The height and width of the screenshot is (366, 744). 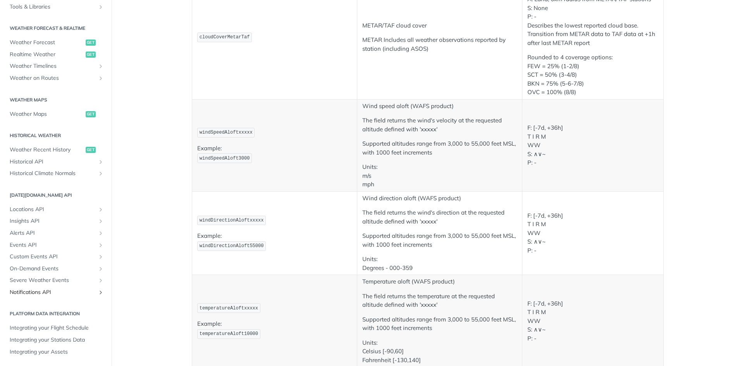 I want to click on button: Show subpages for Insights API, so click(x=101, y=221).